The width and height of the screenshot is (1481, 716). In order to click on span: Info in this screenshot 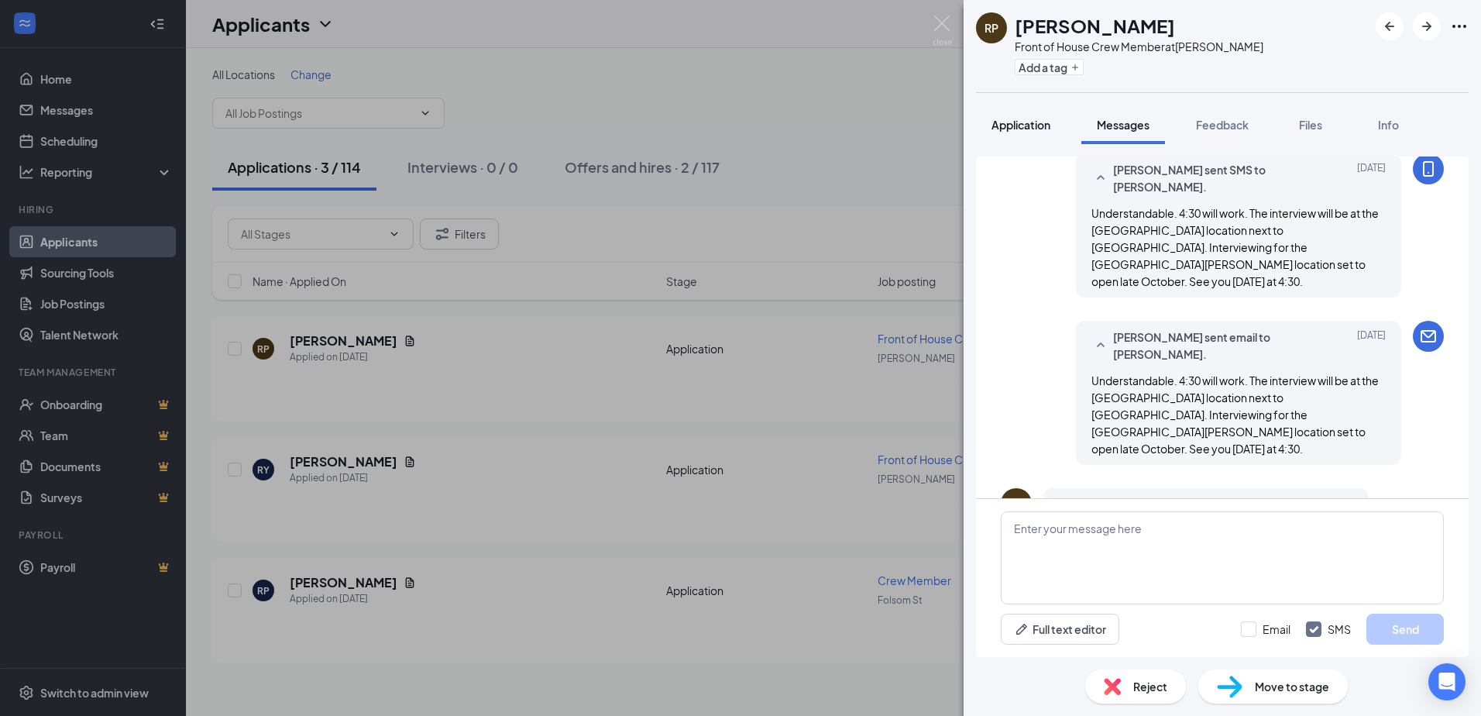, I will do `click(1388, 125)`.